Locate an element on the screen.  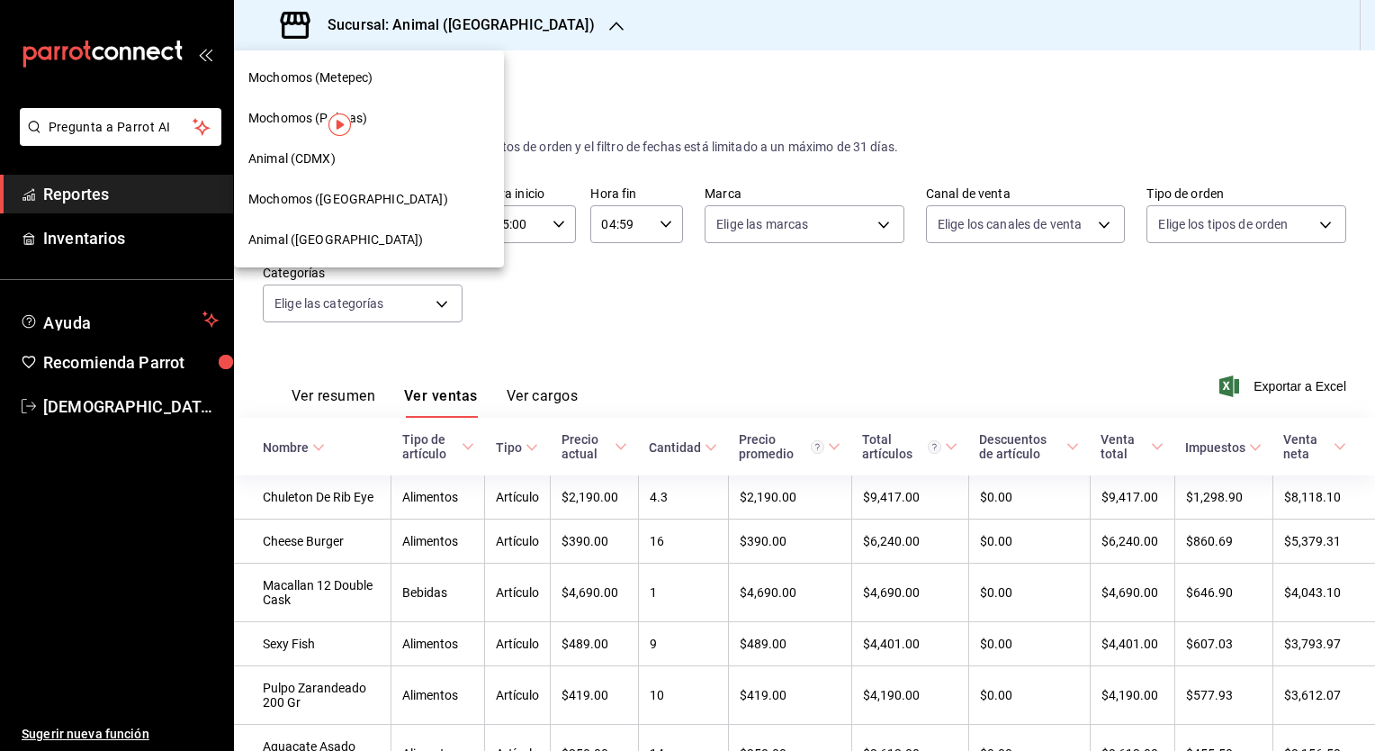
div: Mochomos (Metepec) is located at coordinates (369, 77).